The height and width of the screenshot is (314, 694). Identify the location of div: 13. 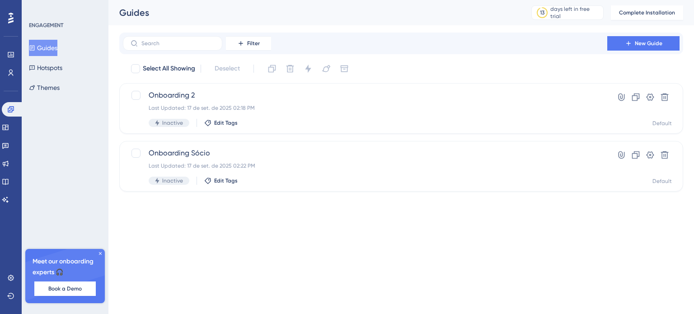
(542, 13).